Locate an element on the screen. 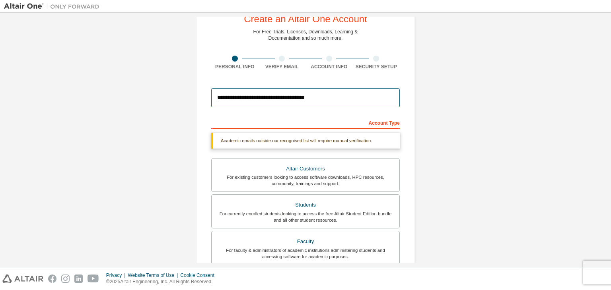 This screenshot has width=611, height=290. div: Website Terms of Use is located at coordinates (154, 276).